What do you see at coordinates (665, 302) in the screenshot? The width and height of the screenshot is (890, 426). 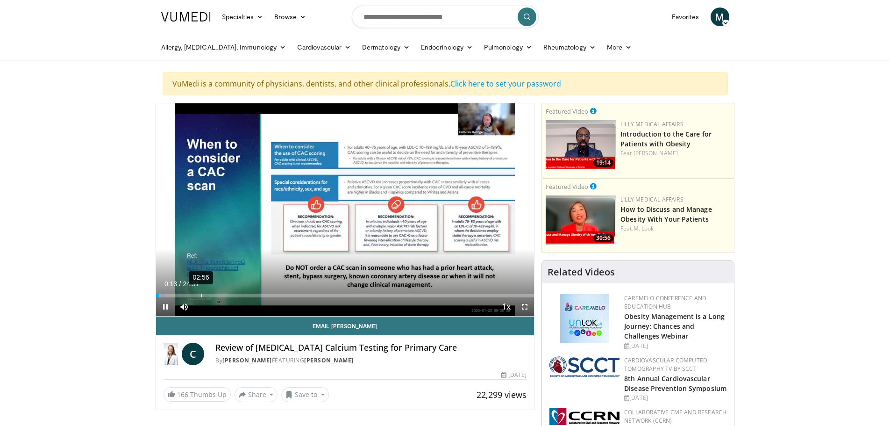 I see `a: CaReMeLO Conference and Education Hub` at bounding box center [665, 302].